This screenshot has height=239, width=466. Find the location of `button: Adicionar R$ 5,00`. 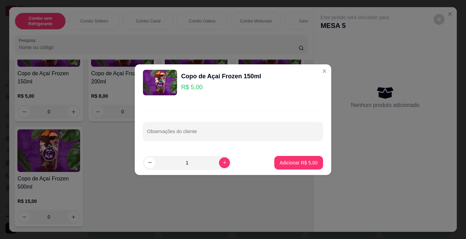

button: Adicionar R$ 5,00 is located at coordinates (298, 163).